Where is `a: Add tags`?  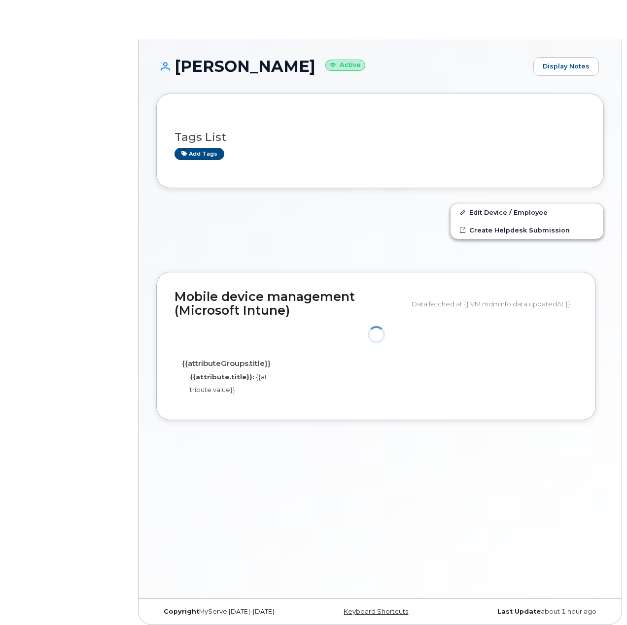
a: Add tags is located at coordinates (199, 154).